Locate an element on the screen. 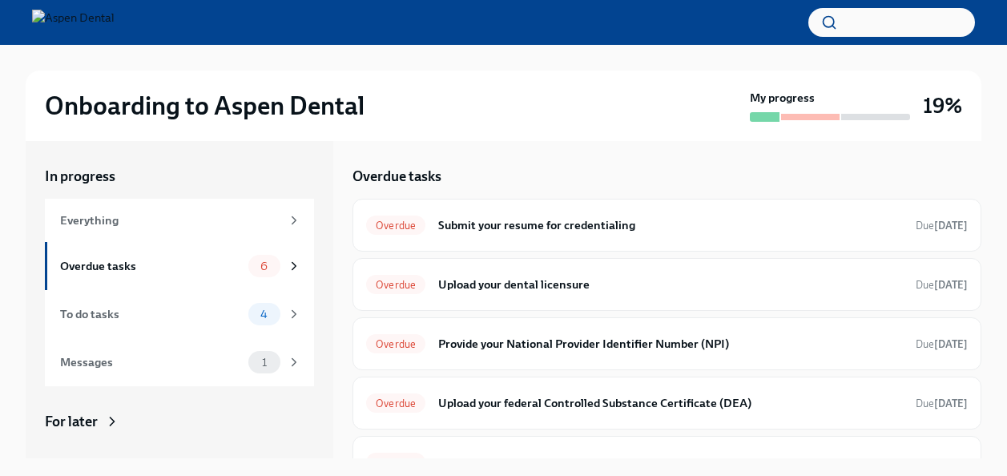 The width and height of the screenshot is (1007, 476). h6: Upload your federal Controlled Substance Certificate (DEA) is located at coordinates (670, 403).